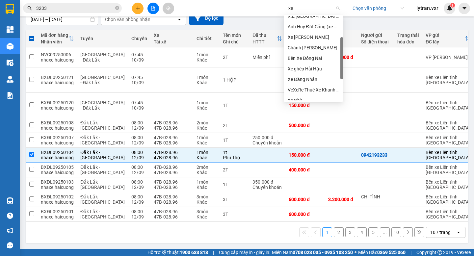 This screenshot has width=474, height=256. Describe the element at coordinates (55, 42) in the screenshot. I see `div: Nhân viên` at that location.